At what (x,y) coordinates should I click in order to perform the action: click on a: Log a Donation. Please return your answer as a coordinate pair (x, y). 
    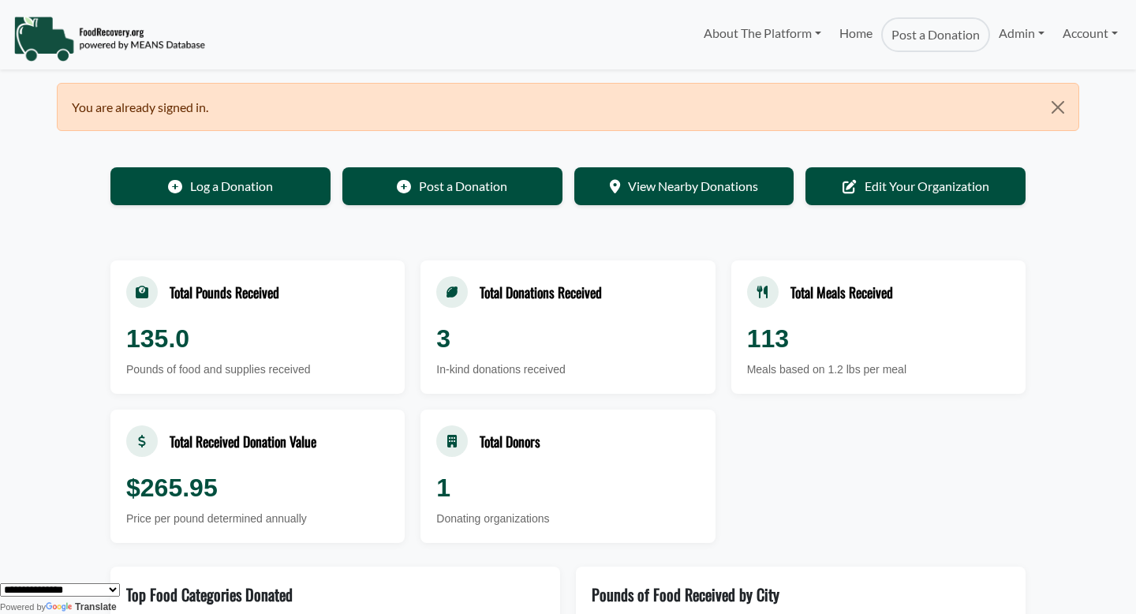
    Looking at the image, I should click on (220, 186).